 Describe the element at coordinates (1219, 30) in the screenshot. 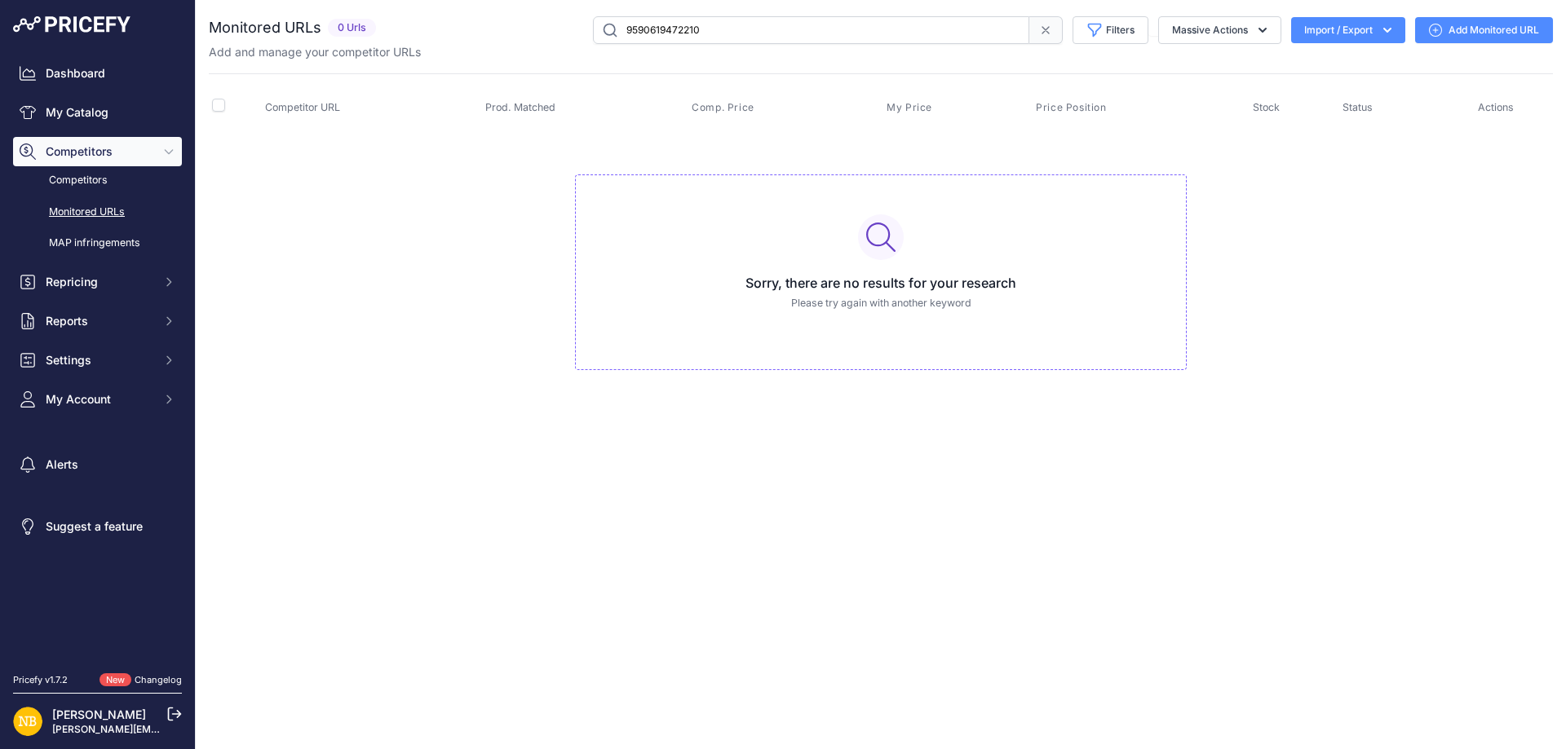

I see `button: Massive Actions` at that location.